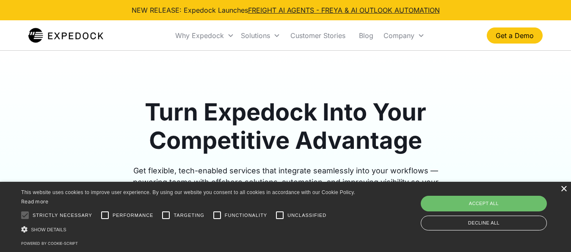 This screenshot has width=571, height=252. Describe the element at coordinates (286, 182) in the screenshot. I see `div: Get flexible, tech-enabled services that integrate seamlessly into your workflows — powering team...` at that location.